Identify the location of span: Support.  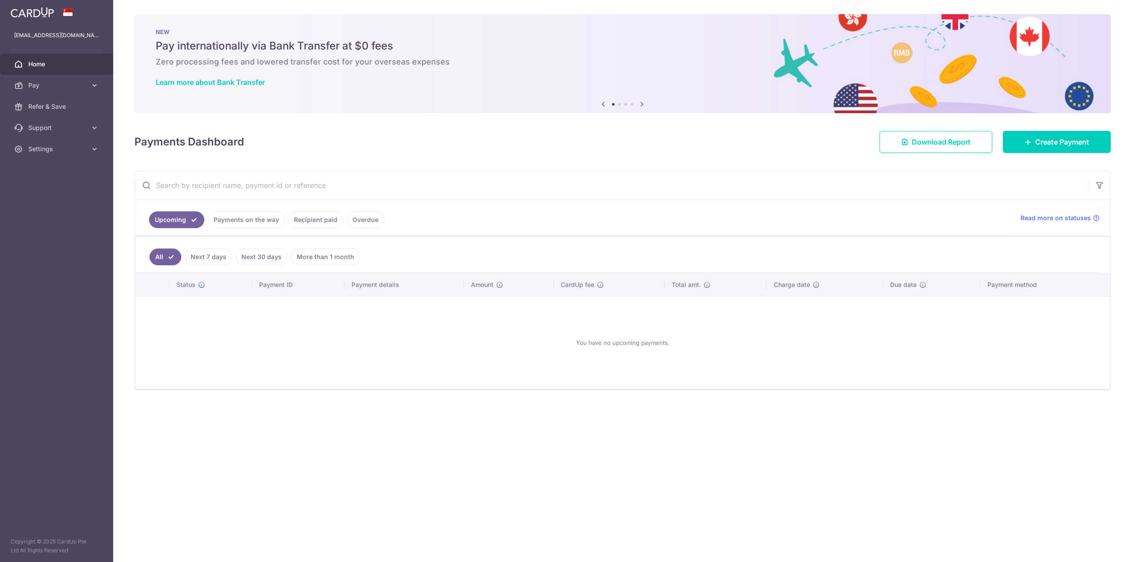
(57, 128).